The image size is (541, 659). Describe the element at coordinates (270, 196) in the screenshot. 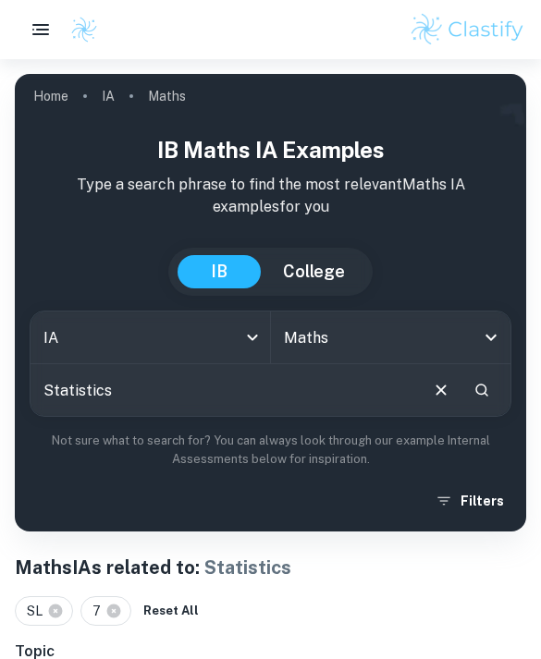

I see `p: Type a search phrase to find the most relevant Maths IA examples for you` at that location.